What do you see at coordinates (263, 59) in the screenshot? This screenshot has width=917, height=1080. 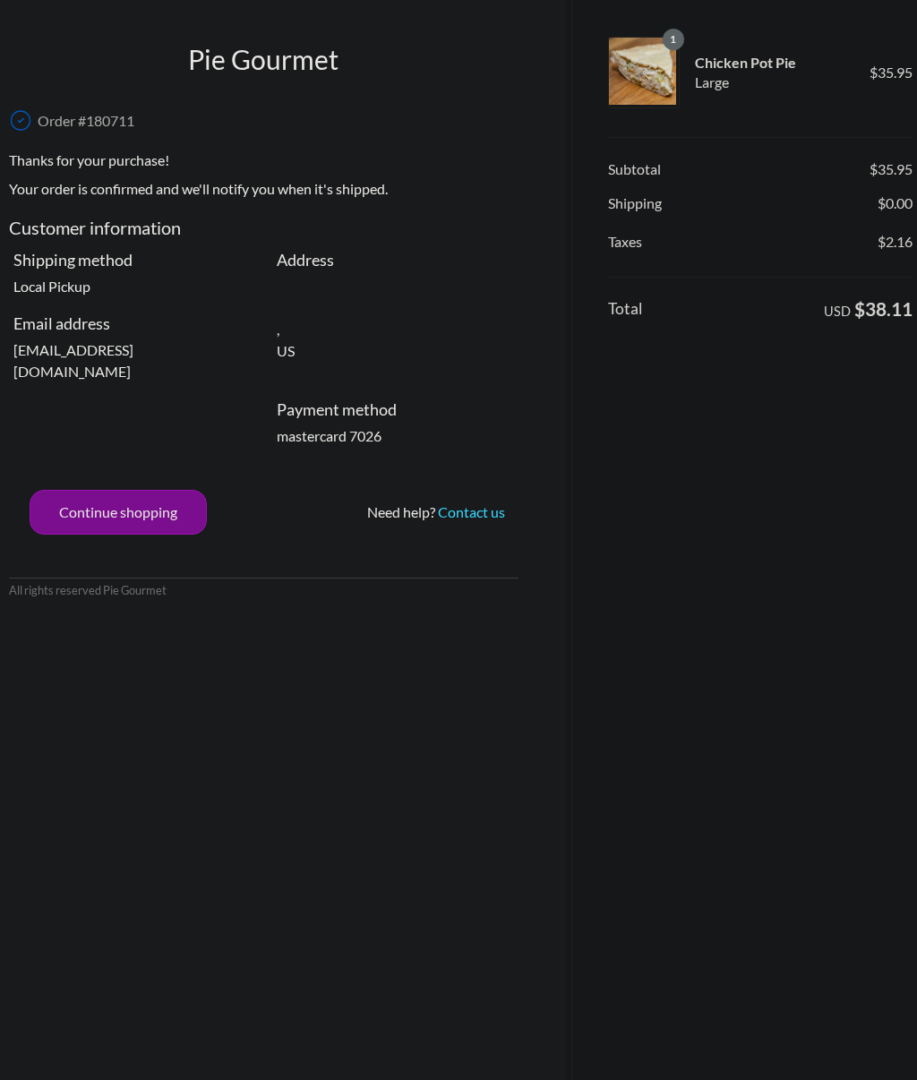 I see `h1: Pie Gourmet` at bounding box center [263, 59].